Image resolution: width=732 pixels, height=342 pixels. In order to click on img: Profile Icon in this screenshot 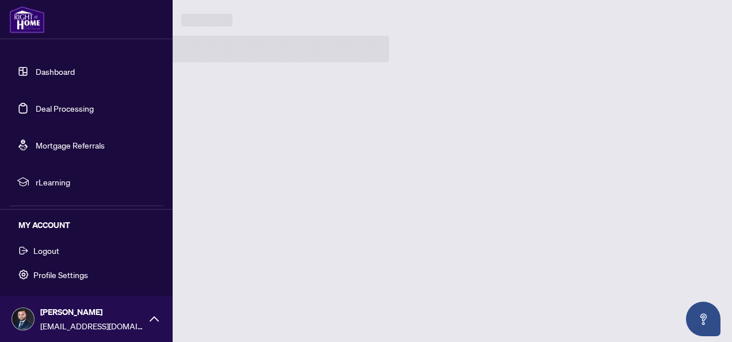, I will do `click(23, 319)`.